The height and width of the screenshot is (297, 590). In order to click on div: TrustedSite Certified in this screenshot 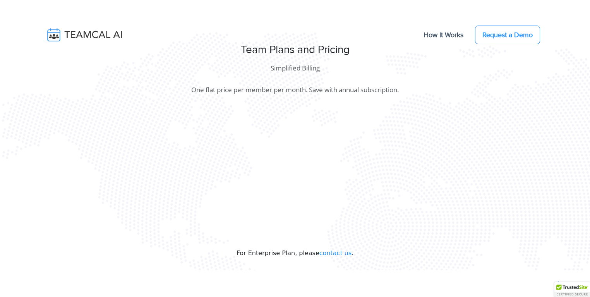, I will do `click(572, 289)`.